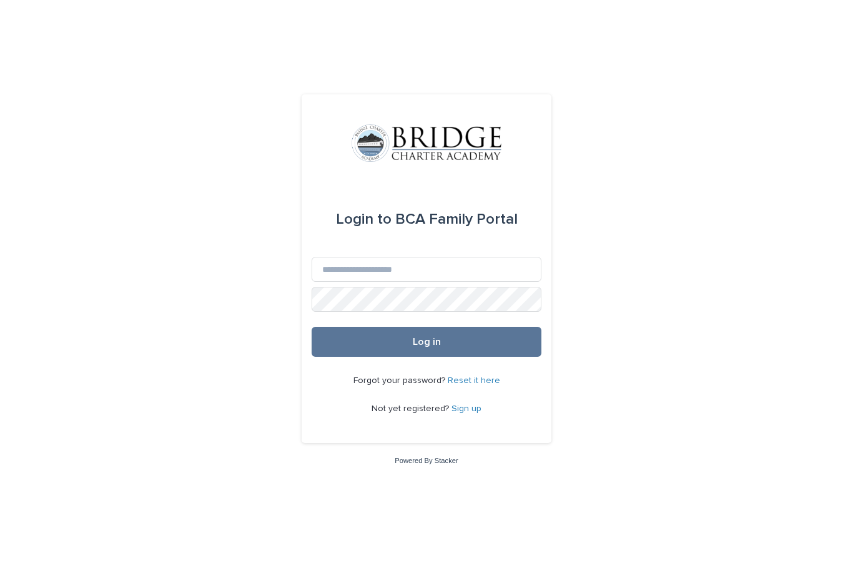  I want to click on div: BCA Family Portal, so click(427, 219).